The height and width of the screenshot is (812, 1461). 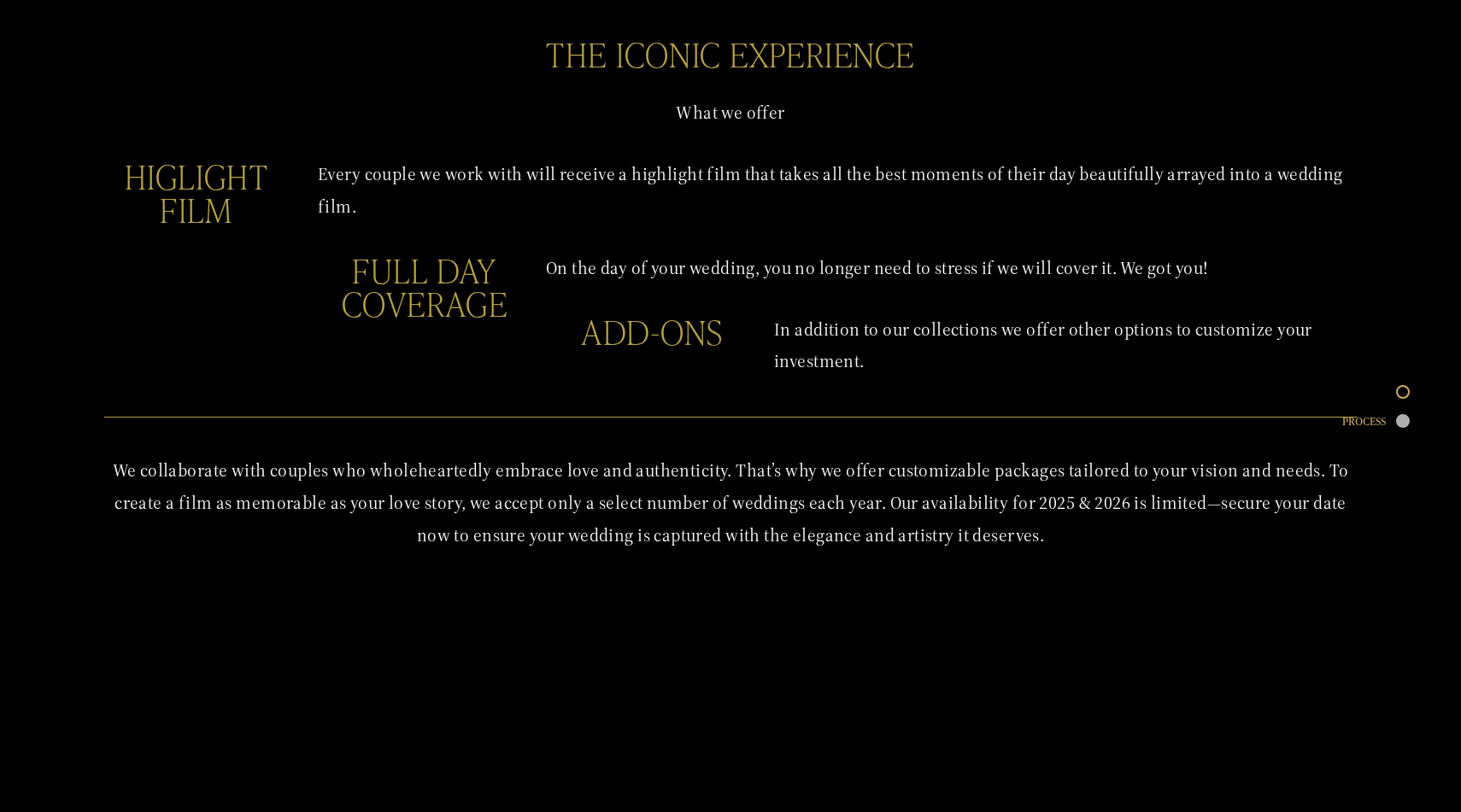 I want to click on p: What we offer, so click(x=731, y=114).